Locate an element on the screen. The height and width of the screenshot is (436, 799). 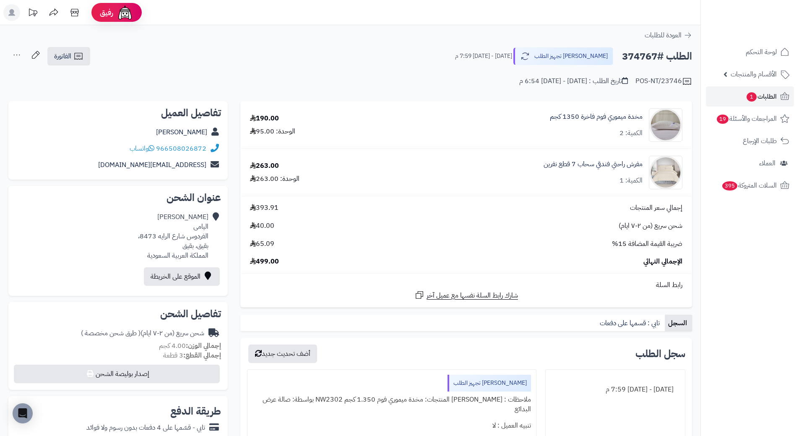
span: 1 is located at coordinates (752, 97).